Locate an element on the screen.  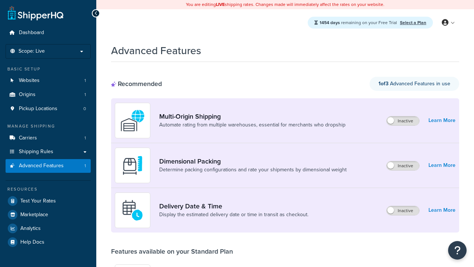
li: Carriers is located at coordinates (48, 138).